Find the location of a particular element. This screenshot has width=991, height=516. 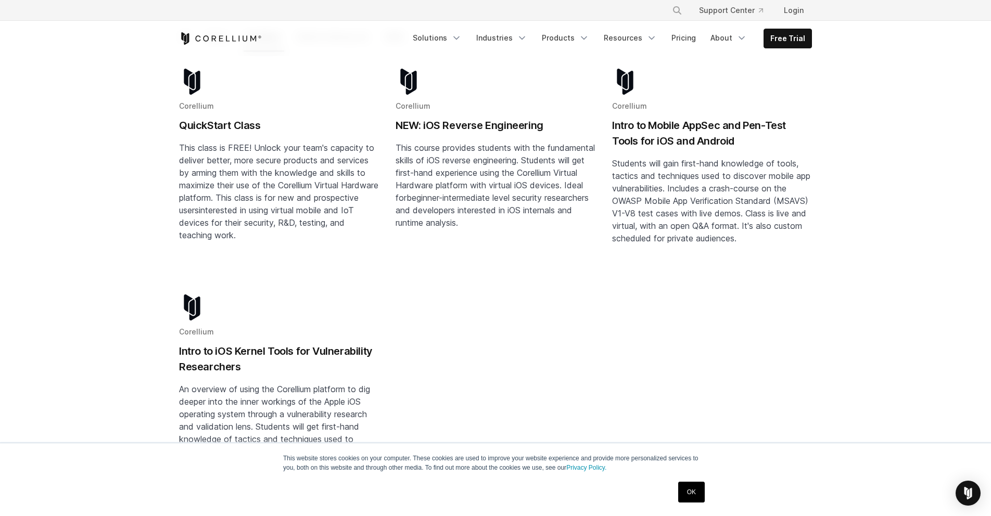

p: This course provides students with the fundamental skills of iOS reverse engineering. Students wi... is located at coordinates (496, 185).